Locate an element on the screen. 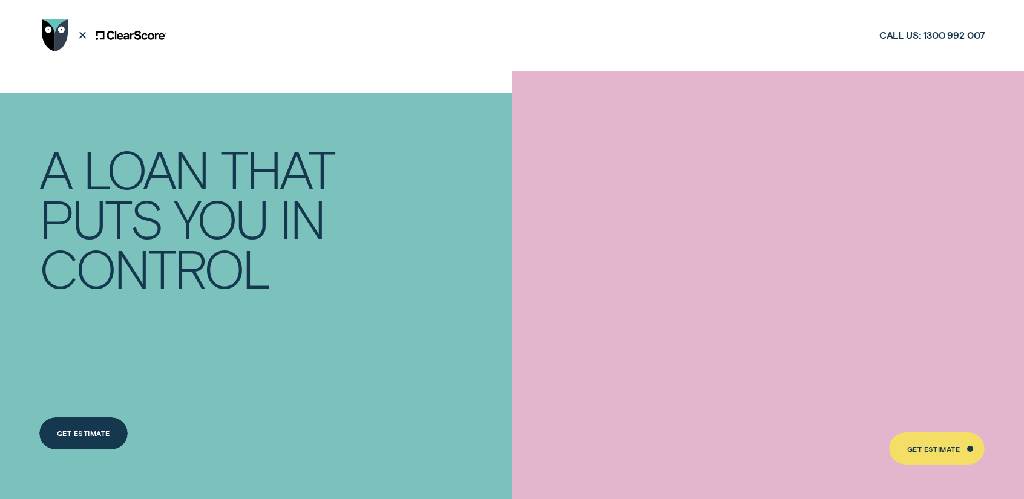  div: A LOAN THAT PUTS YOU IN CONTROL is located at coordinates (193, 219).